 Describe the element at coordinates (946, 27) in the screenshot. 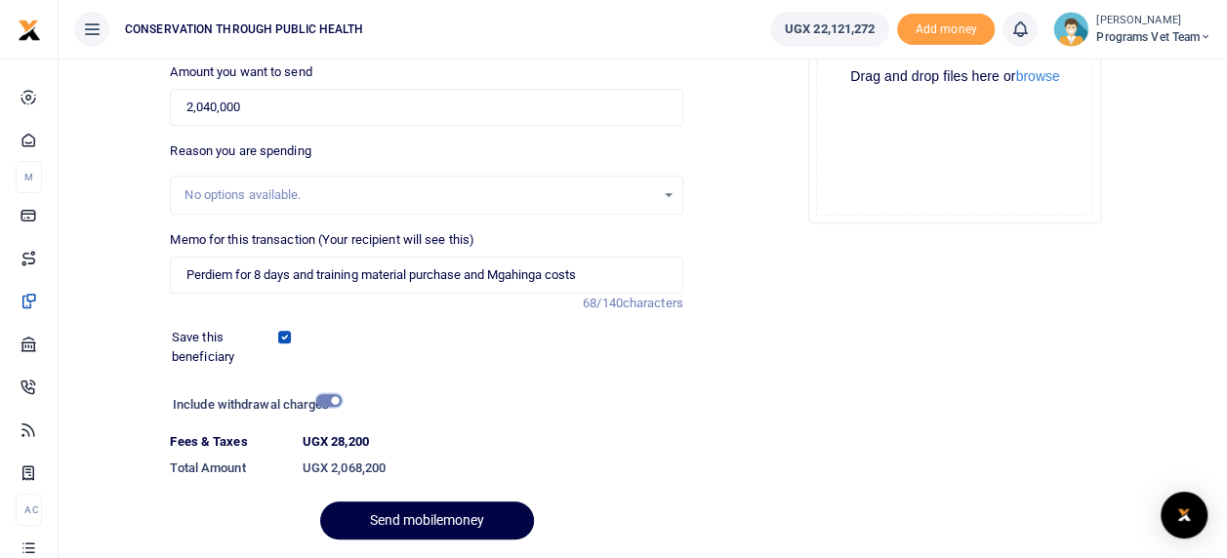

I see `a: Add money` at that location.